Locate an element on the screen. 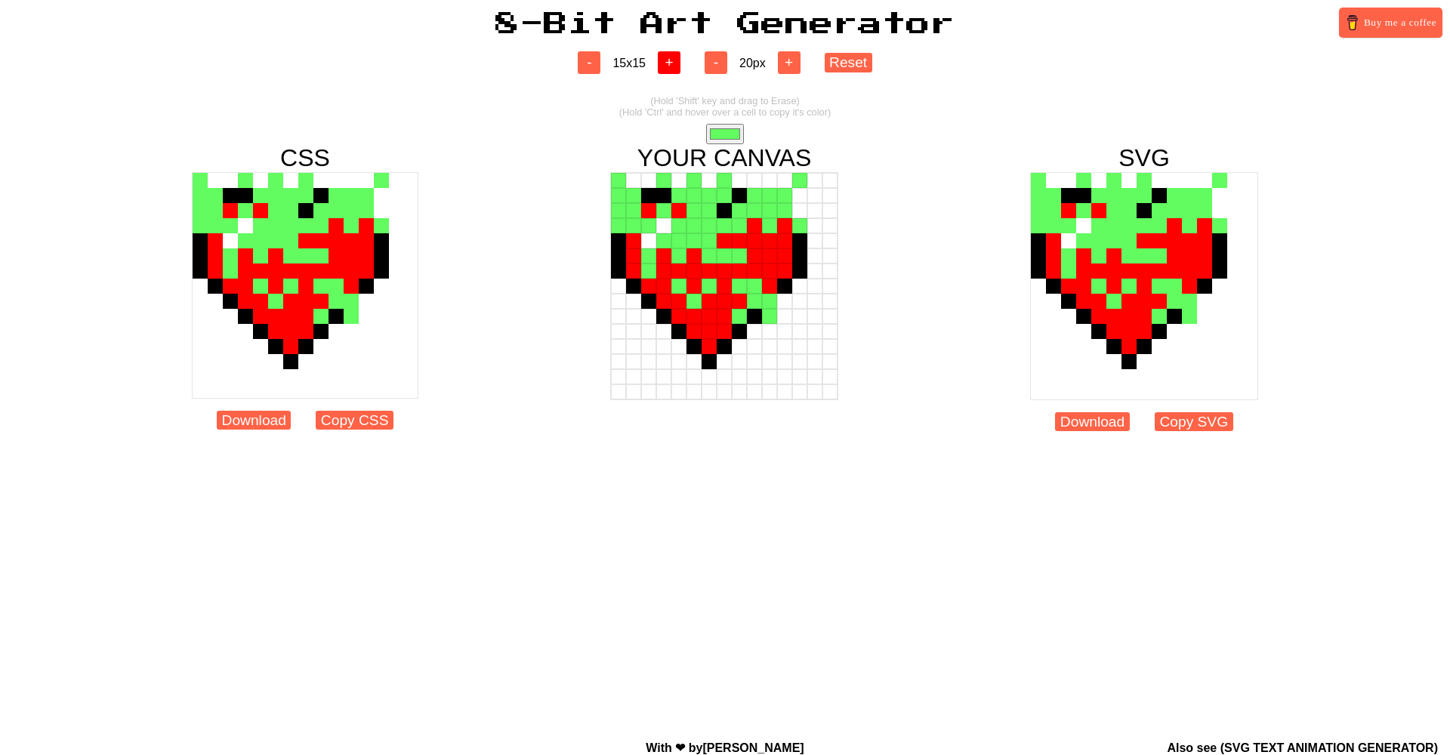 This screenshot has height=755, width=1450. span: 20 px is located at coordinates (752, 63).